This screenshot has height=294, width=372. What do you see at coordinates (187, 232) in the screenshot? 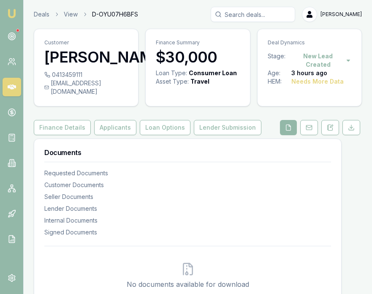
I see `div: Signed Documents` at bounding box center [187, 232].